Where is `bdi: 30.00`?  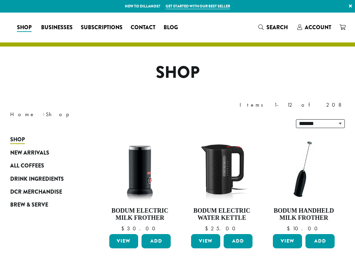
bdi: 30.00 is located at coordinates (140, 228).